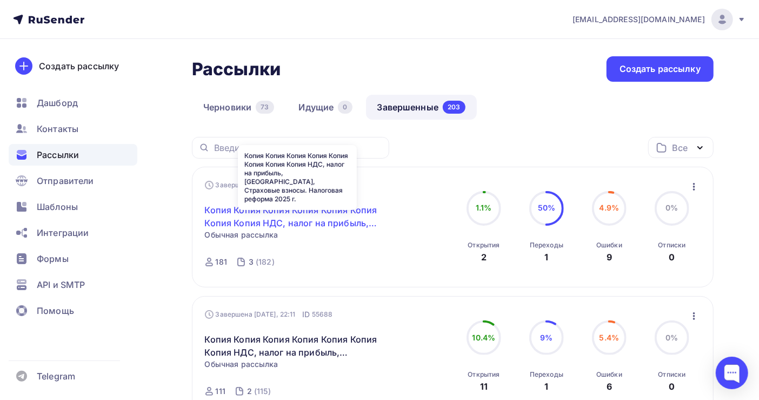  Describe the element at coordinates (546, 337) in the screenshot. I see `span: 9%` at that location.